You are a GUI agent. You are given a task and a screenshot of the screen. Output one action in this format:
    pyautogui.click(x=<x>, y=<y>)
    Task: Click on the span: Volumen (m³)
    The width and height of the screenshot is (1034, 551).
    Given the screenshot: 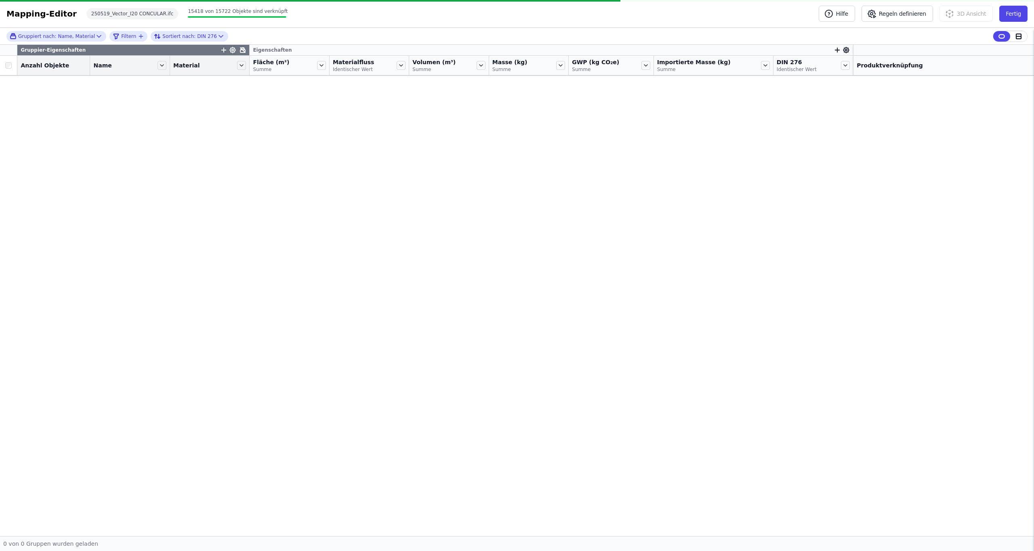 What is the action you would take?
    pyautogui.click(x=434, y=62)
    